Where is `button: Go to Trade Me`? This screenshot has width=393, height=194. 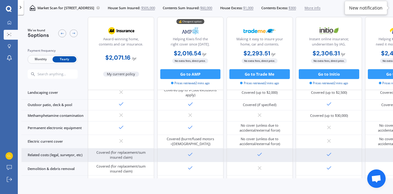
button: Go to Trade Me is located at coordinates (259, 74).